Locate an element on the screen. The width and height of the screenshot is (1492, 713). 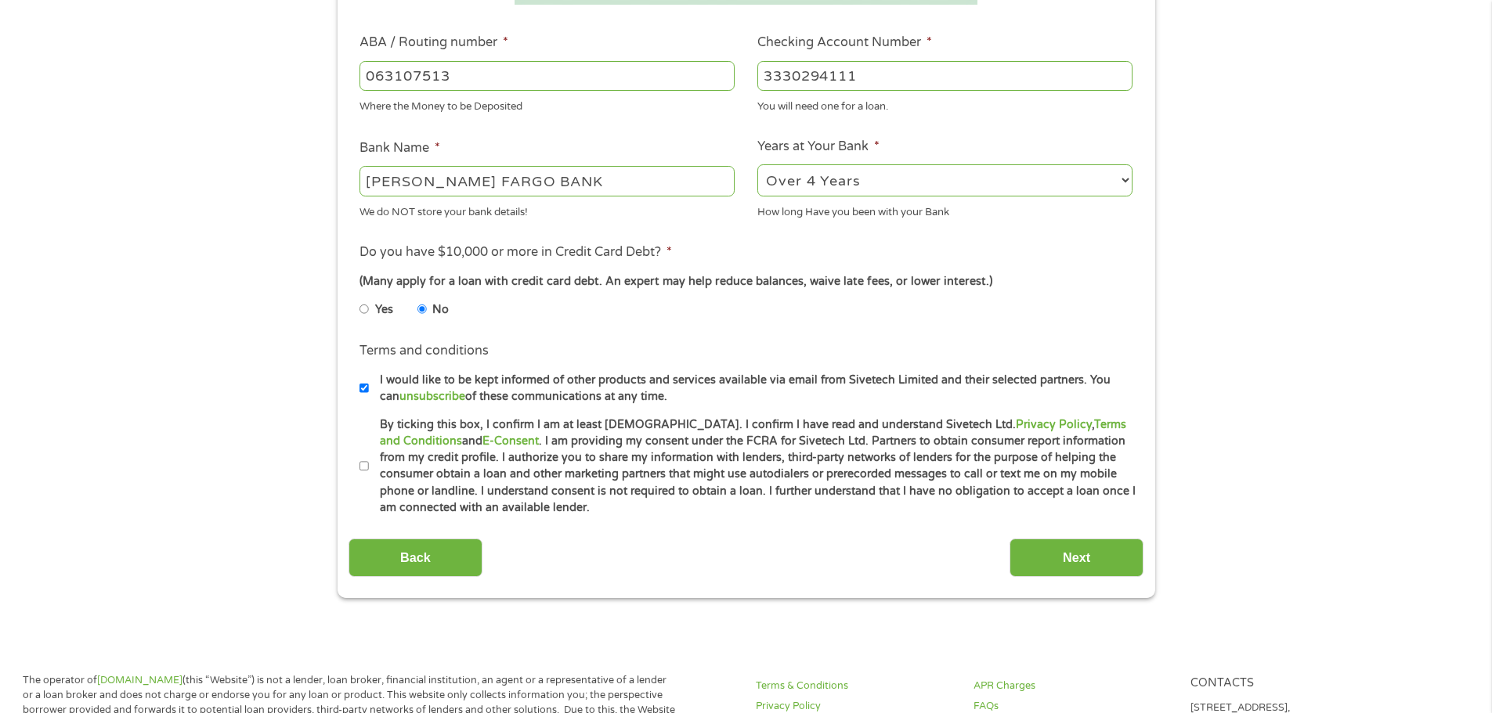
input: 345634636 is located at coordinates (944, 76).